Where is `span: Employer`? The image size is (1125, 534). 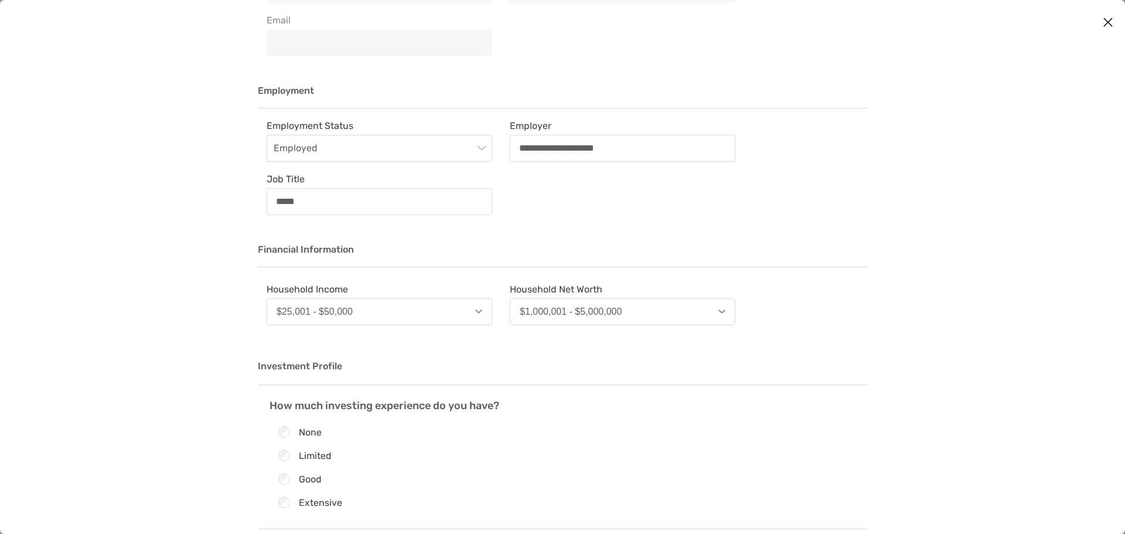
span: Employer is located at coordinates (622, 125).